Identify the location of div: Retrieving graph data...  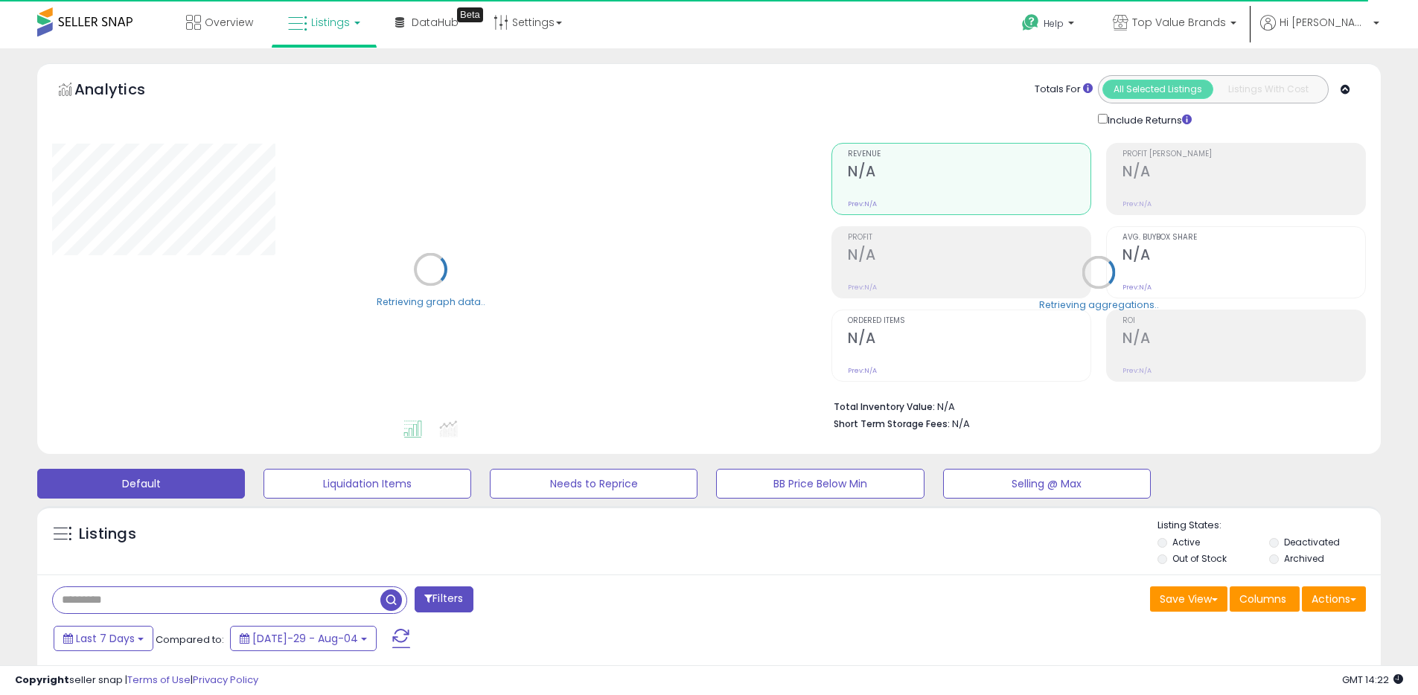
(431, 302).